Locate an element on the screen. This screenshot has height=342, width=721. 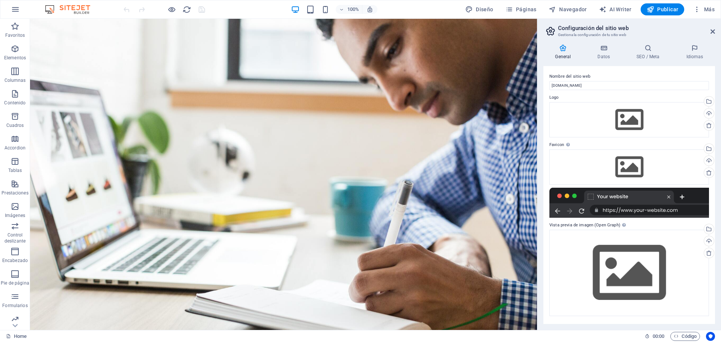
p: Columnas is located at coordinates (15, 80).